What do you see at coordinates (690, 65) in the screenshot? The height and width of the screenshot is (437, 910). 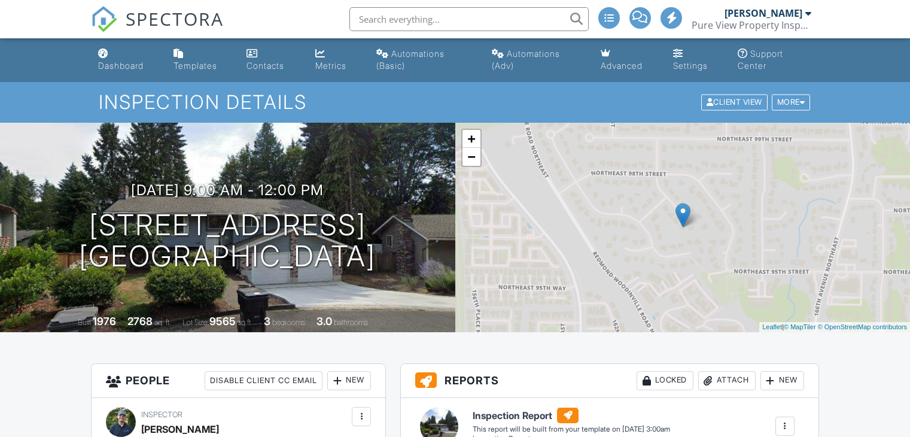 I see `div: Settings` at bounding box center [690, 65].